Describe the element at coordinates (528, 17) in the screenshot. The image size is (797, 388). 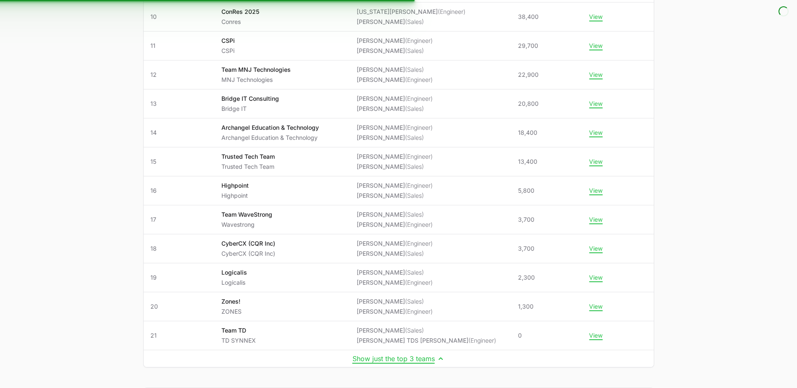
I see `span: 38,400` at that location.